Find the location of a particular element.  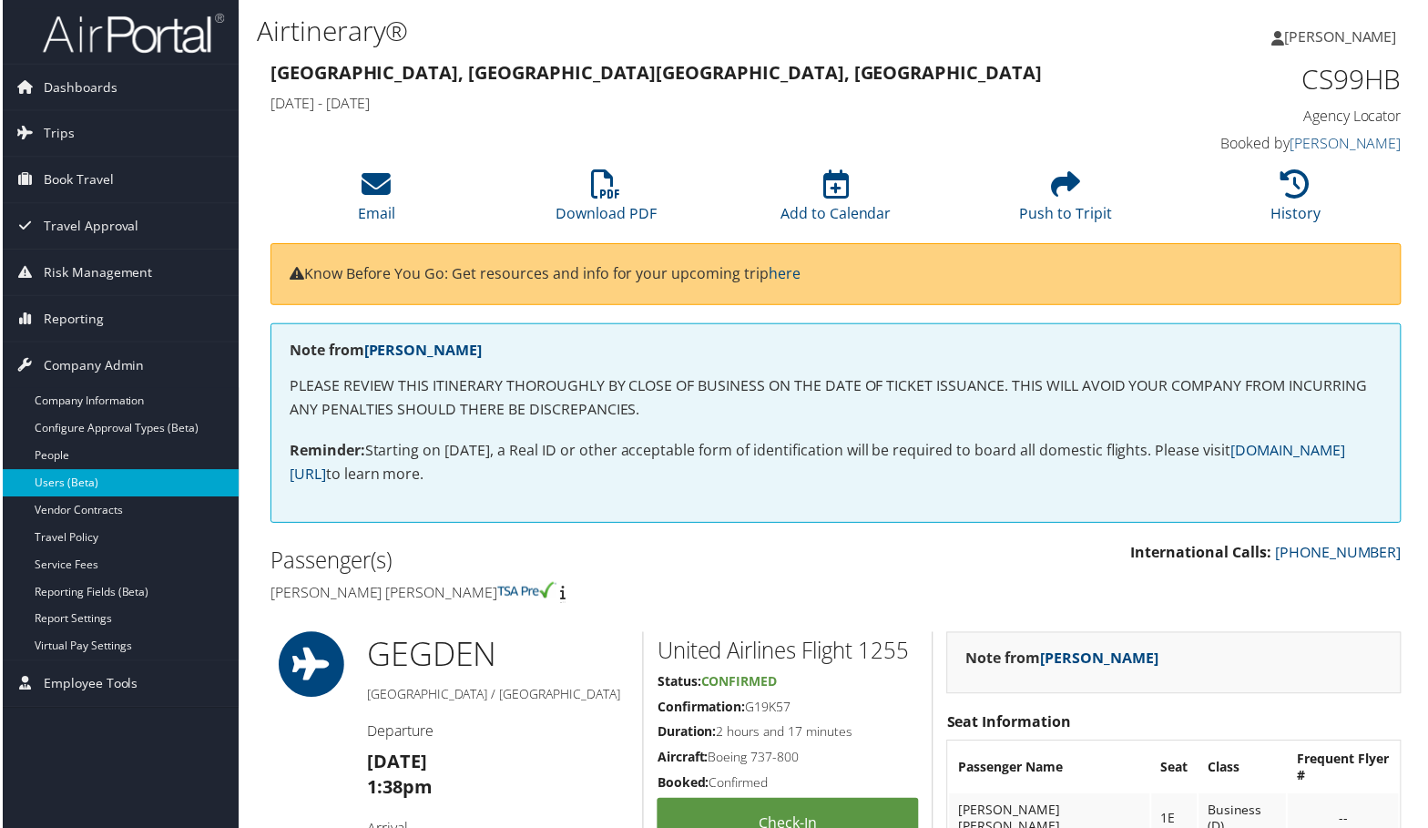

a: here is located at coordinates (784, 274).